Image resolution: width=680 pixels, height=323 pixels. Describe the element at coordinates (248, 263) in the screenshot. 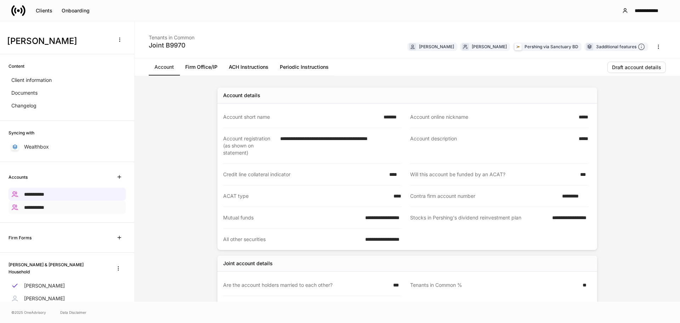

I see `div: Joint account details` at that location.